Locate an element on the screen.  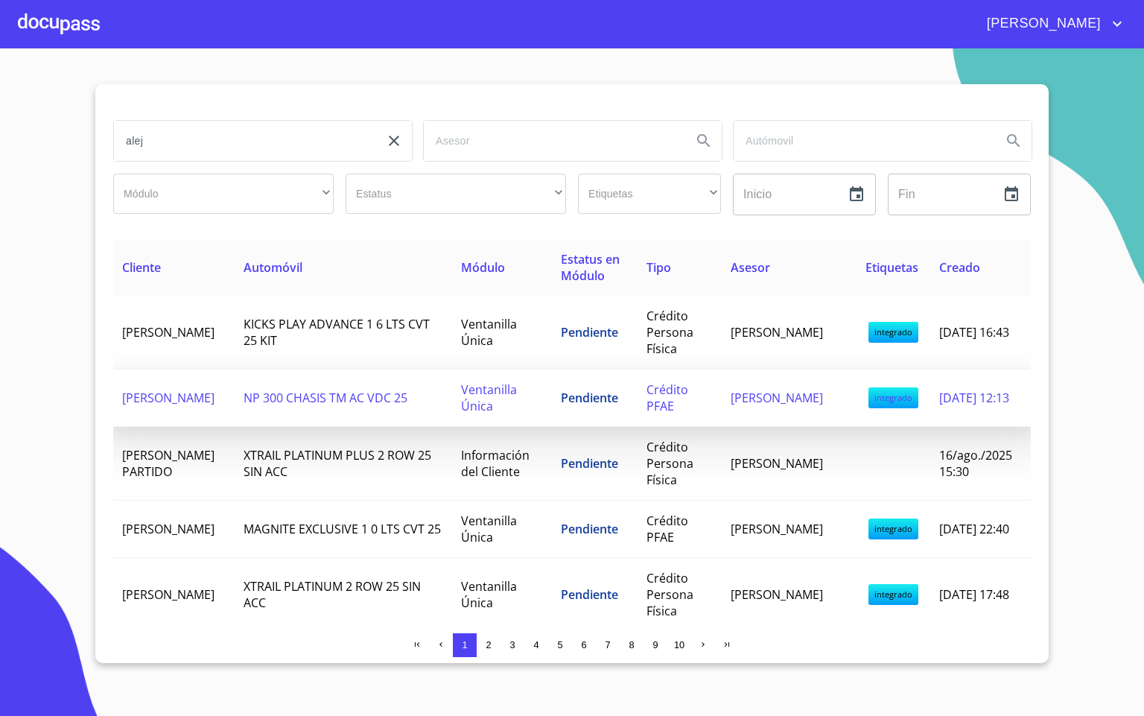
span: XTRAIL PLATINUM PLUS 2 ROW 25 SIN ACC is located at coordinates (337, 463).